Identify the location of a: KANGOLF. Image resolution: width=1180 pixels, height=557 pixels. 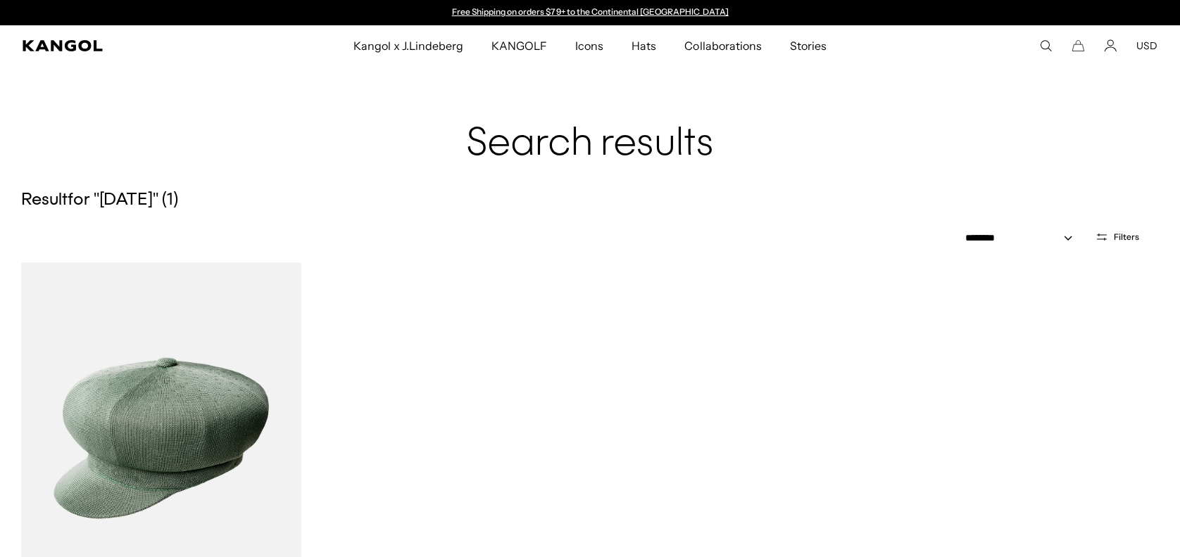
(519, 46).